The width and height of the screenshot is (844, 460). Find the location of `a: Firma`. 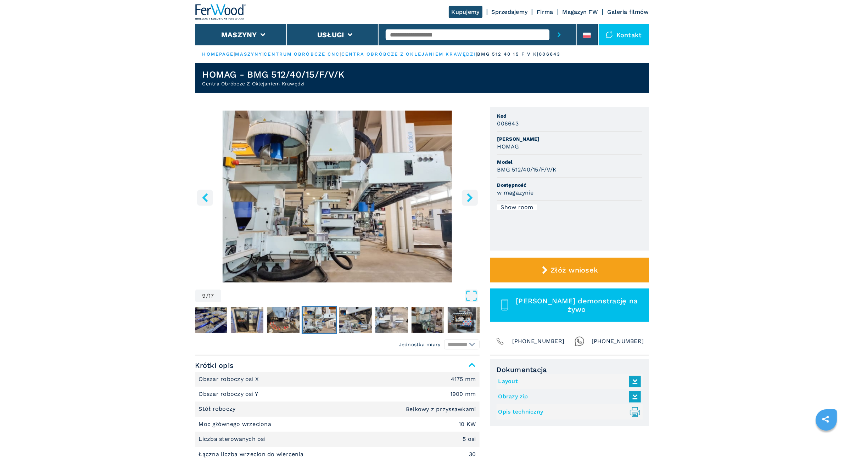

a: Firma is located at coordinates (545, 12).